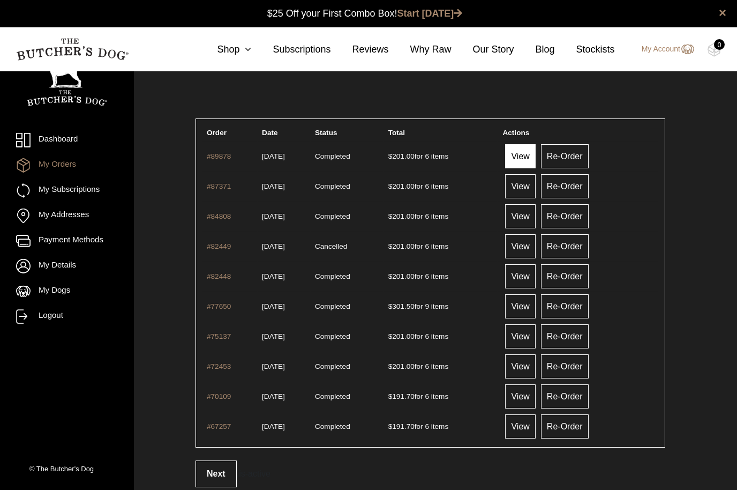 The height and width of the screenshot is (490, 737). What do you see at coordinates (347, 246) in the screenshot?
I see `td: Cancelled` at bounding box center [347, 246].